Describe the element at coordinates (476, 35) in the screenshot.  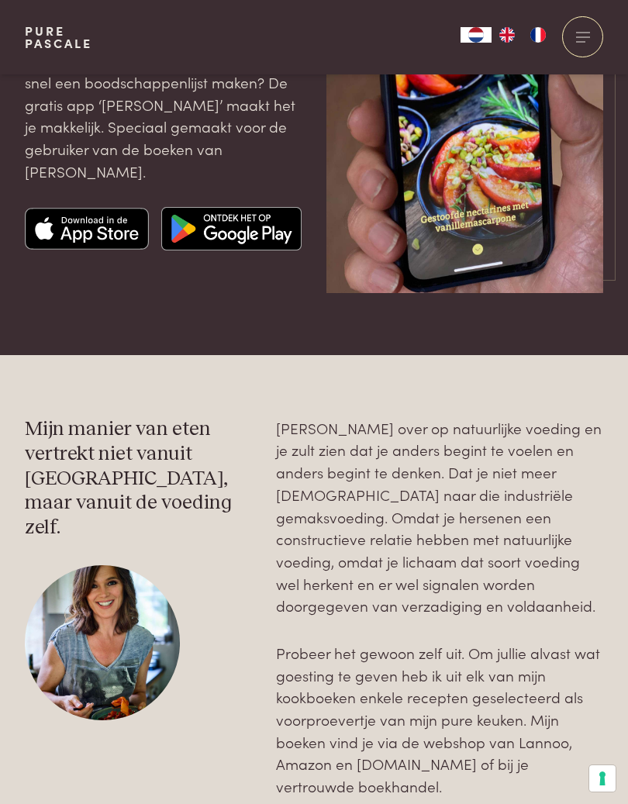
I see `a: NL` at that location.